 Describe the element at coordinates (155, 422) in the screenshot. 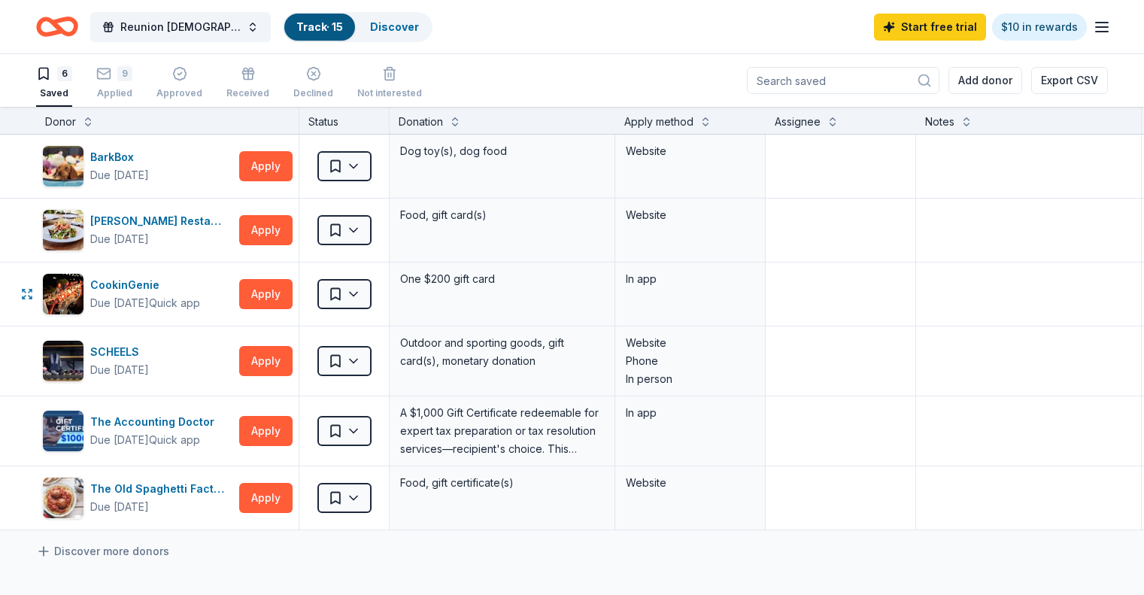

I see `div: The Accounting Doctor` at that location.